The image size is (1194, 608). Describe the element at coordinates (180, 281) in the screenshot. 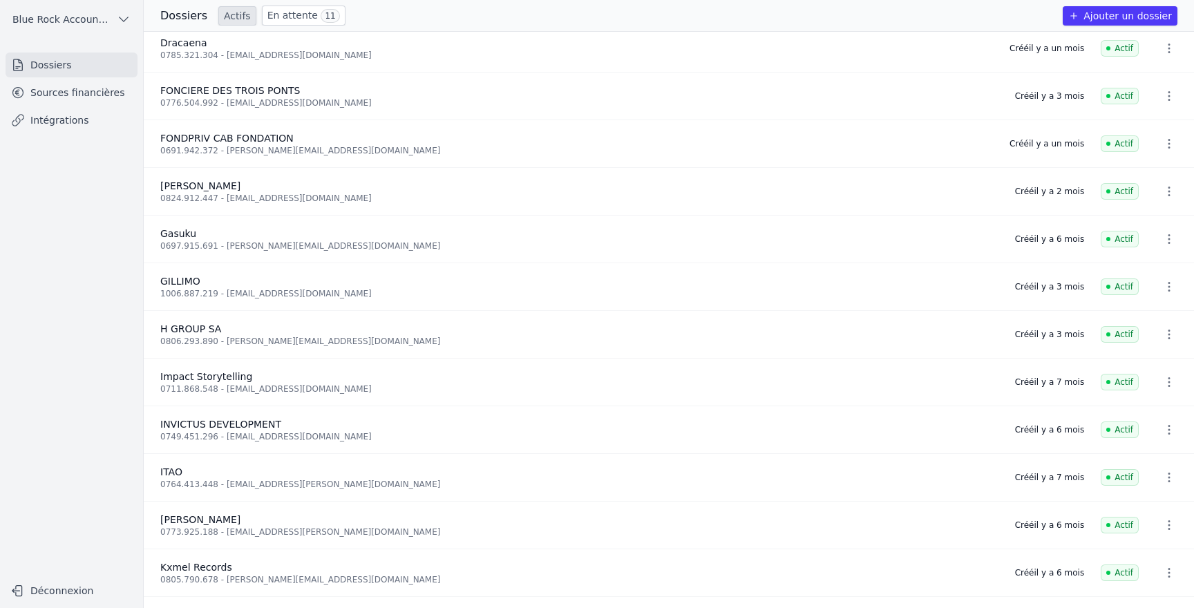

I see `span: GILLIMO` at that location.